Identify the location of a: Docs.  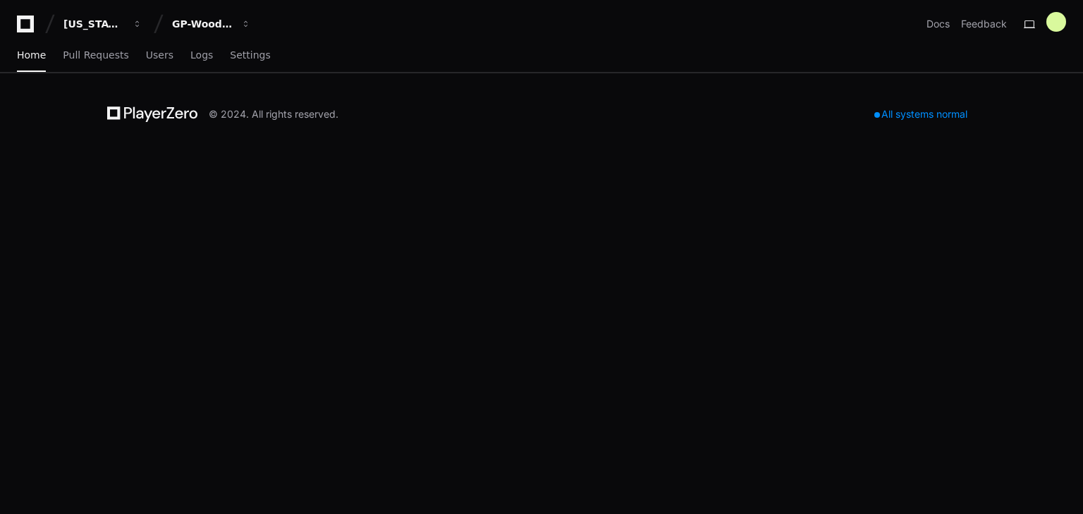
(938, 24).